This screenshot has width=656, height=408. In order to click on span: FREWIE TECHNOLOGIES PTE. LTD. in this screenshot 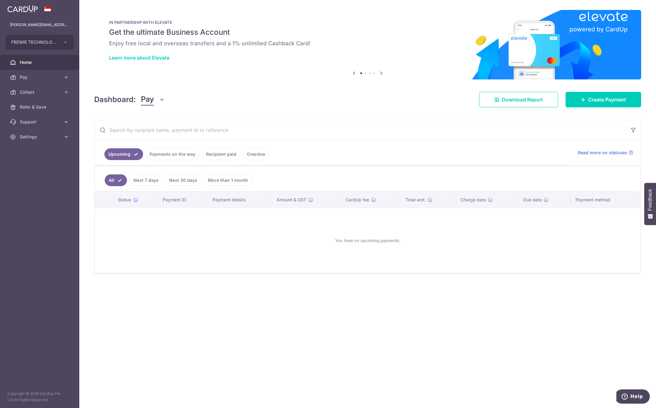, I will do `click(34, 42)`.